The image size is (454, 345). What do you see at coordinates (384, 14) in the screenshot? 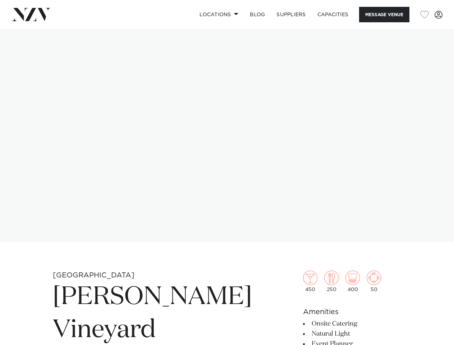
I see `button: Message Venue` at bounding box center [384, 14].